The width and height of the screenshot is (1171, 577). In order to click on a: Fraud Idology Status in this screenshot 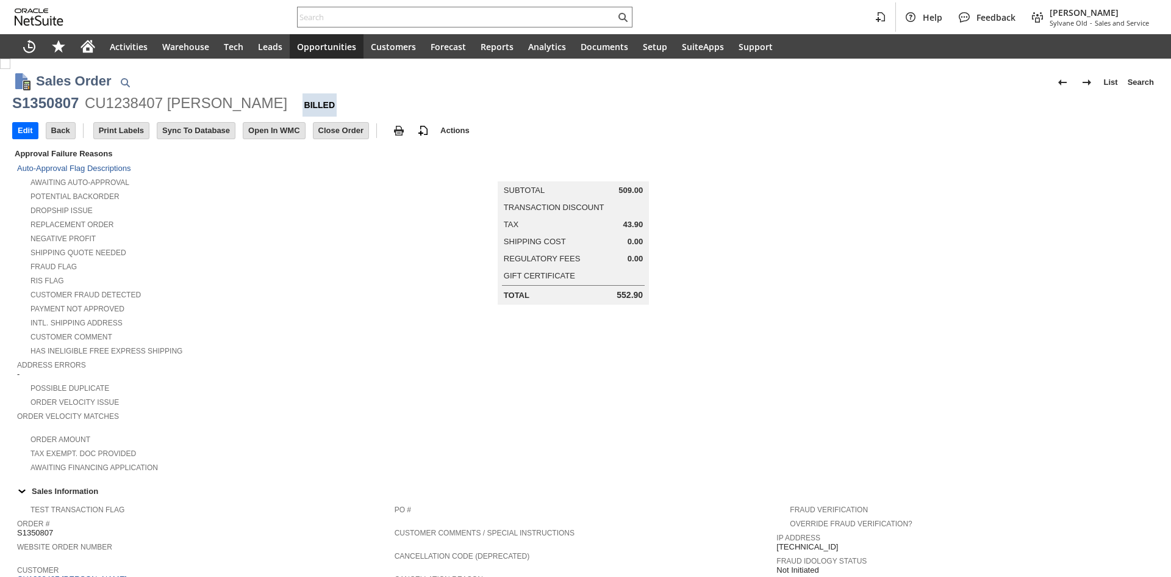, I will do `click(822, 561)`.